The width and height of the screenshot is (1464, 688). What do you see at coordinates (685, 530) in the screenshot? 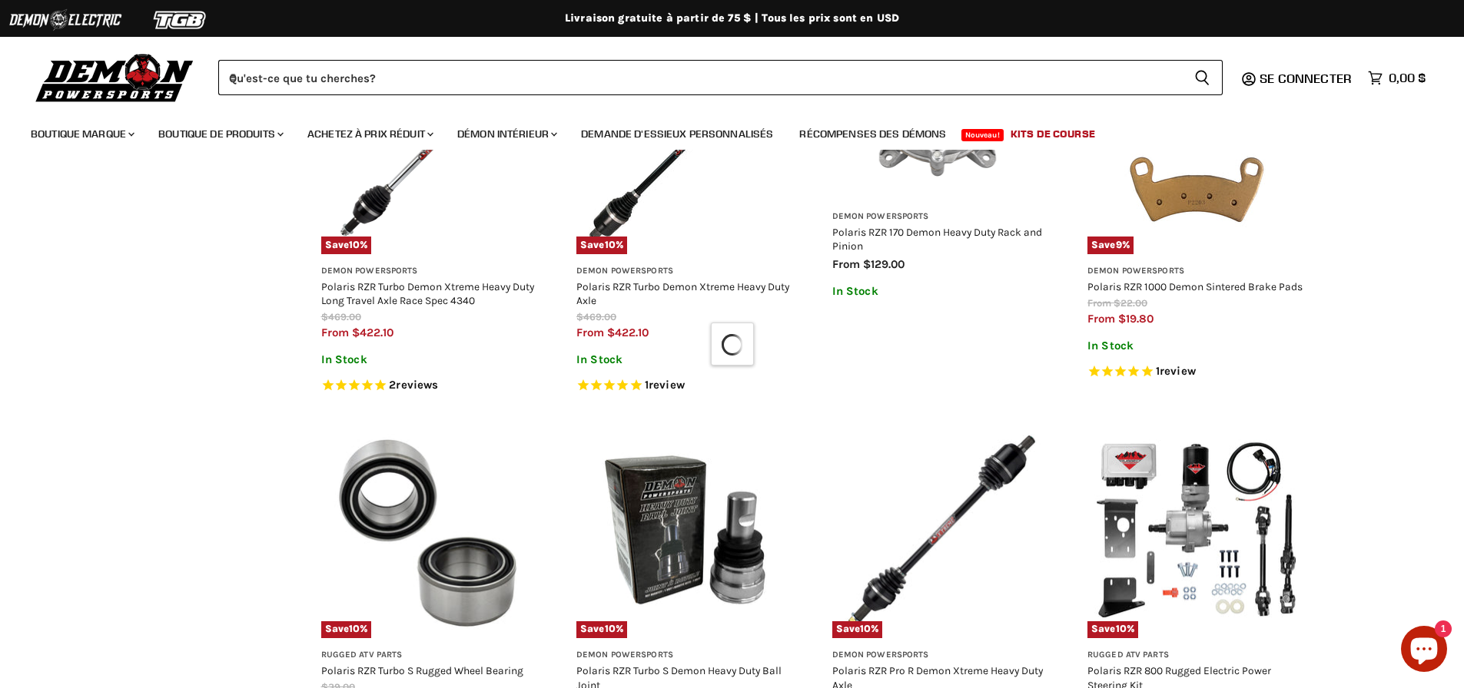
I see `img: Polaris RZR Turbo S Demon Heavy Duty Ball Joint` at bounding box center [685, 530].